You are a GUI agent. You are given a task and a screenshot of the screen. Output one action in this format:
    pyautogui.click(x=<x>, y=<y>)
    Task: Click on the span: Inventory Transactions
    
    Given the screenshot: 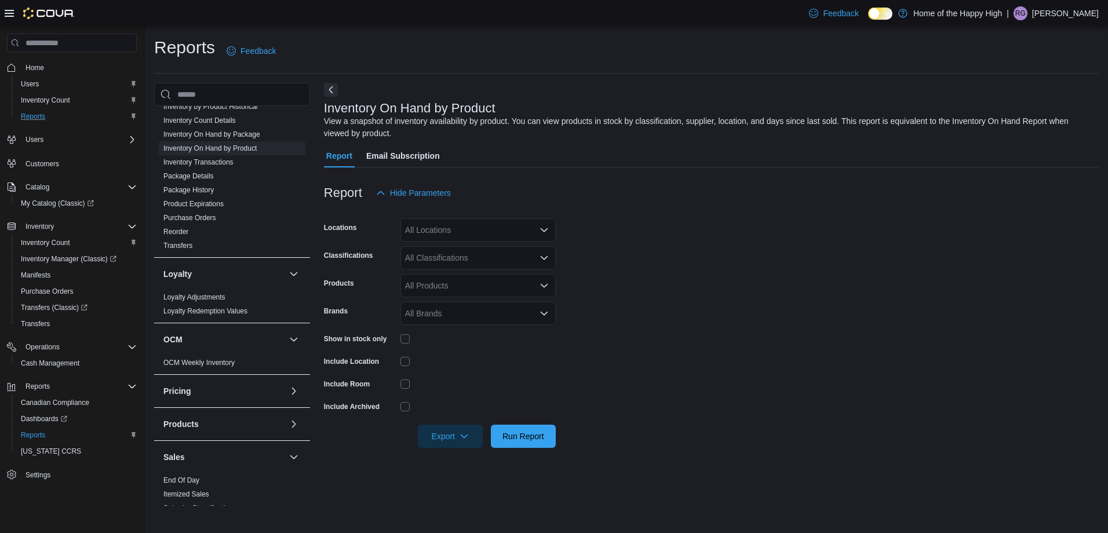 What is the action you would take?
    pyautogui.click(x=198, y=162)
    